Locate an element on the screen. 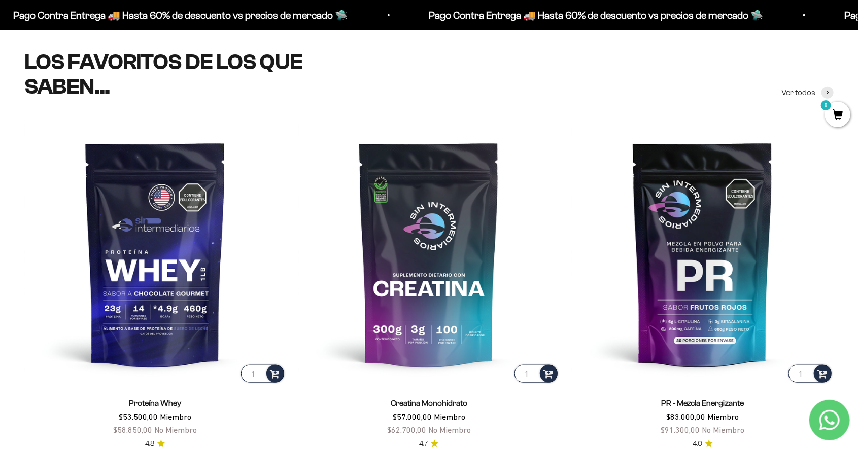 The width and height of the screenshot is (858, 450). a: Ver todos is located at coordinates (807, 93).